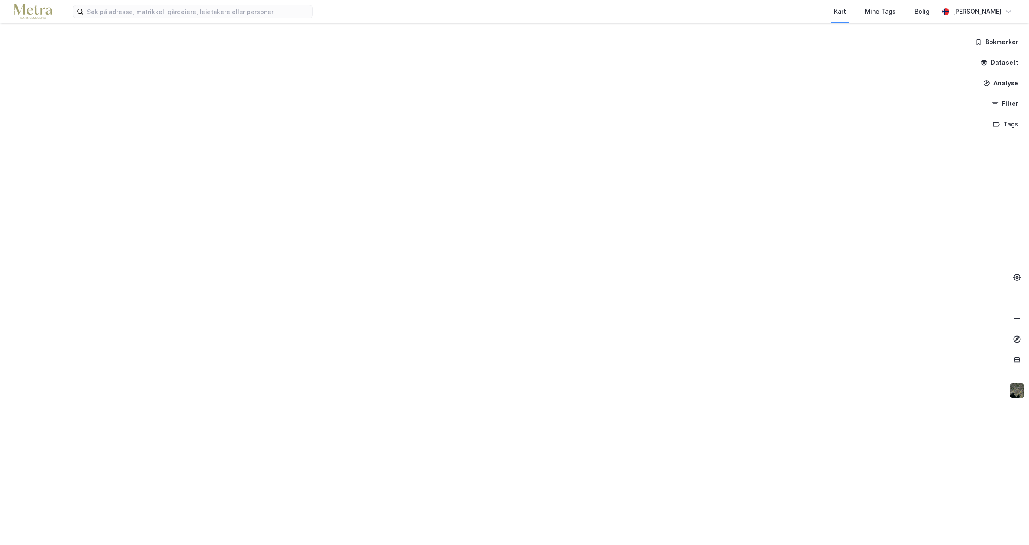 This screenshot has height=545, width=1029. I want to click on div: Bolig, so click(922, 12).